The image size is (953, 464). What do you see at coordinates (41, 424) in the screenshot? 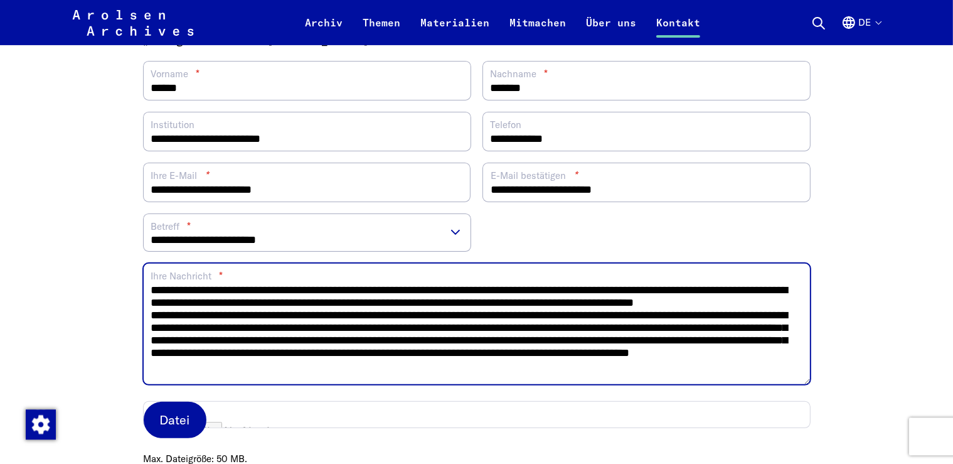
I see `img: Zustimmung ändern` at bounding box center [41, 424].